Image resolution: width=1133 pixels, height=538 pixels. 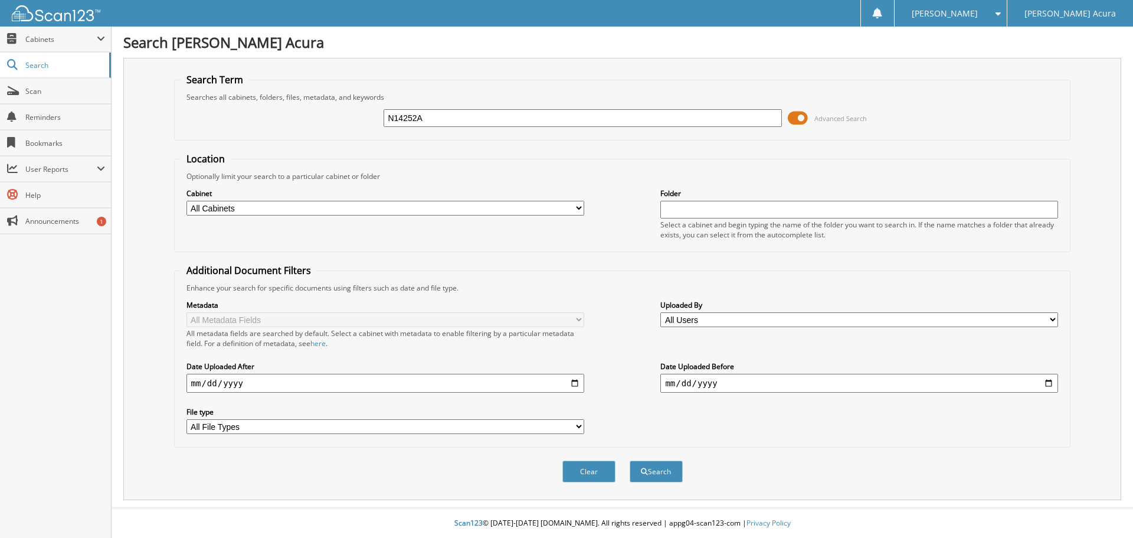 What do you see at coordinates (623, 176) in the screenshot?
I see `div: Optionally limit your search to a particular cabinet or folder` at bounding box center [623, 176].